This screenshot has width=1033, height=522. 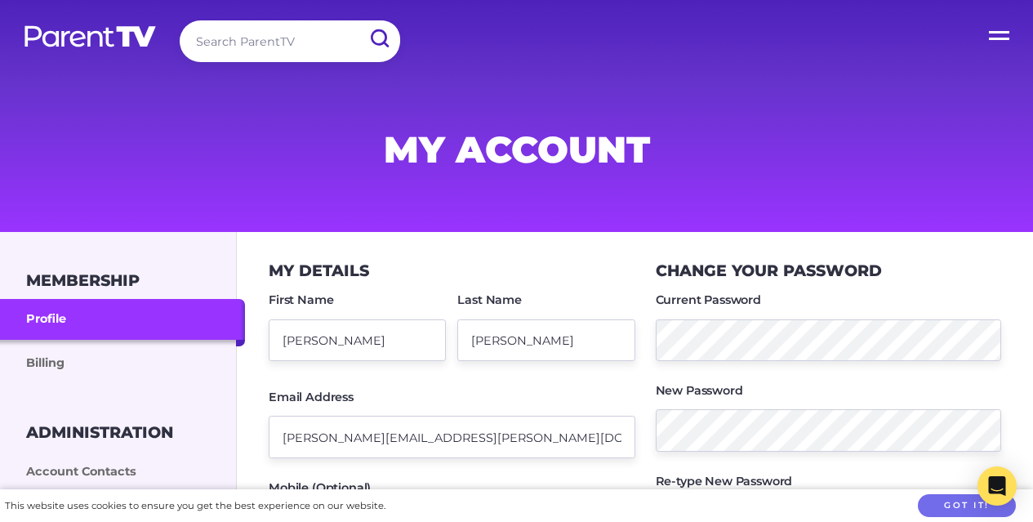 I want to click on div: This website uses cookies to ensure you get the best experience on our website., so click(x=195, y=506).